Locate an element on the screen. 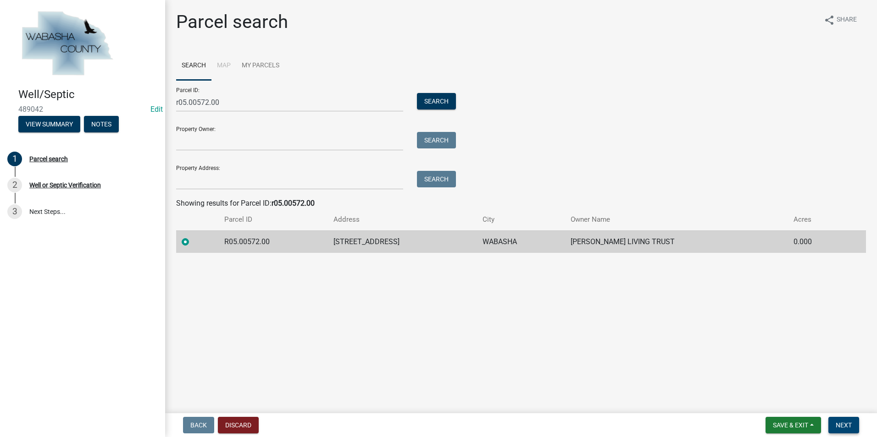 This screenshot has height=437, width=877. td: WABASHA is located at coordinates (521, 242).